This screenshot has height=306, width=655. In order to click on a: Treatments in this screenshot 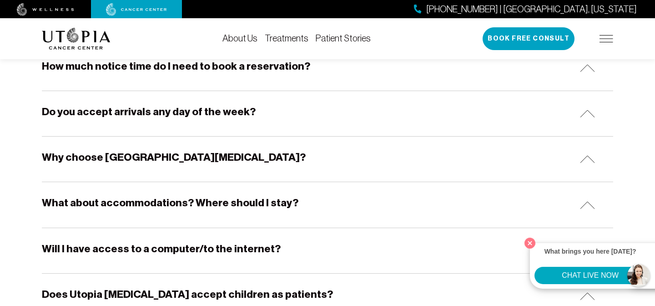, I will do `click(287, 38)`.